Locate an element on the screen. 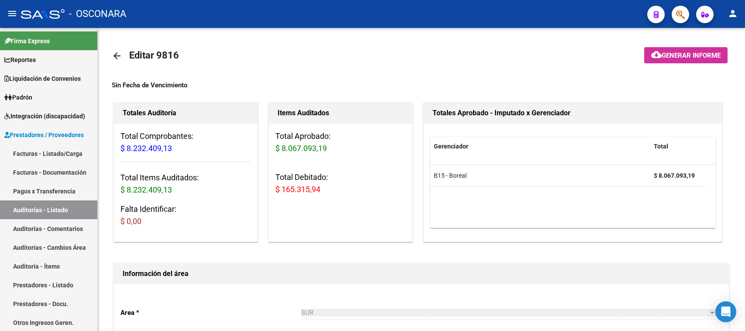 Image resolution: width=745 pixels, height=331 pixels. h1: Totales Aprobado - Imputado x Gerenciador is located at coordinates (573, 113).